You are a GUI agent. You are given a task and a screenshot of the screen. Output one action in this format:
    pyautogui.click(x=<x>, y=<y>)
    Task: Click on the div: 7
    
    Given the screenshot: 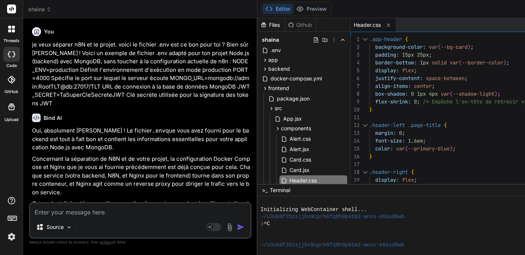 What is the action you would take?
    pyautogui.click(x=355, y=86)
    